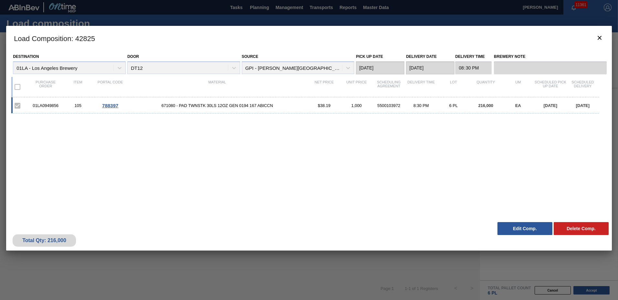 This screenshot has height=300, width=618. What do you see at coordinates (473, 57) in the screenshot?
I see `label: Delivery Time` at bounding box center [473, 57].